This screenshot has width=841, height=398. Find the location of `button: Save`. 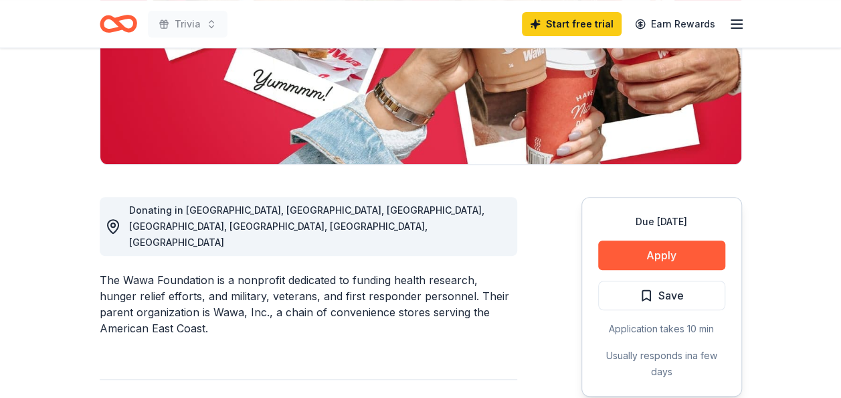

button: Save is located at coordinates (662, 295).